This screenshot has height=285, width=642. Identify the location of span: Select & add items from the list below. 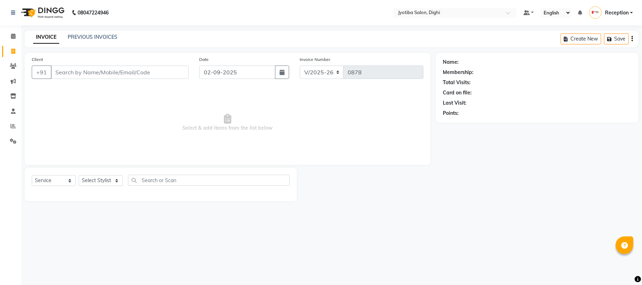
(227, 123).